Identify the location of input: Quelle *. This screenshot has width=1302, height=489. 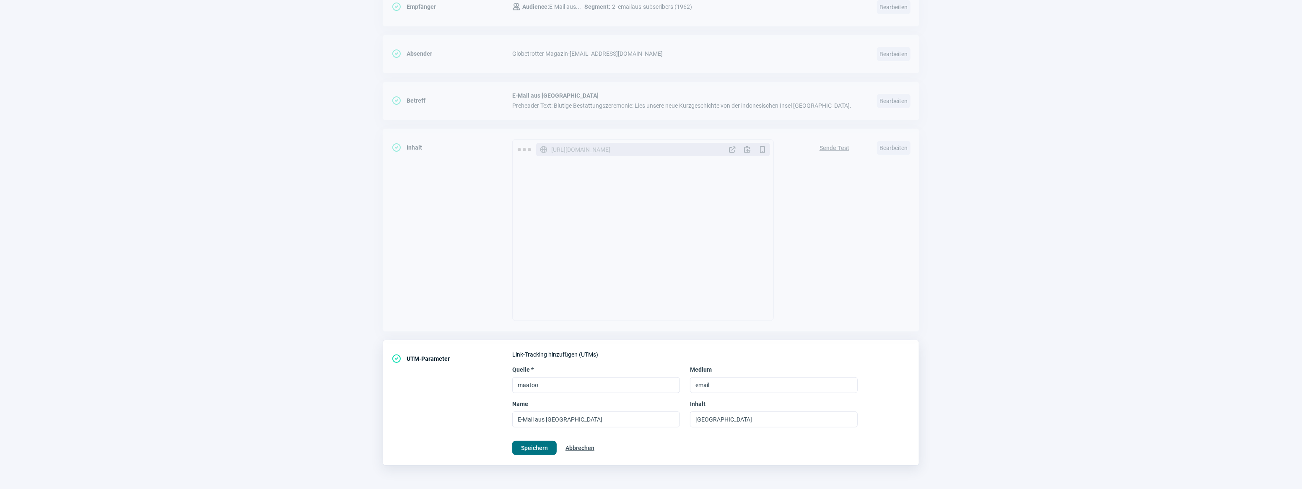
(596, 385).